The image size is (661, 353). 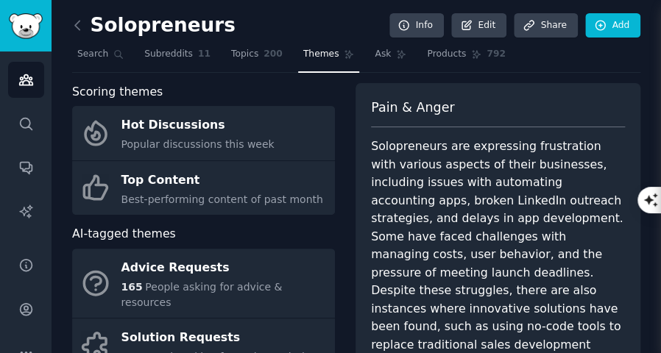 I want to click on a: Hot DiscussionsPopular discussions this week, so click(x=203, y=133).